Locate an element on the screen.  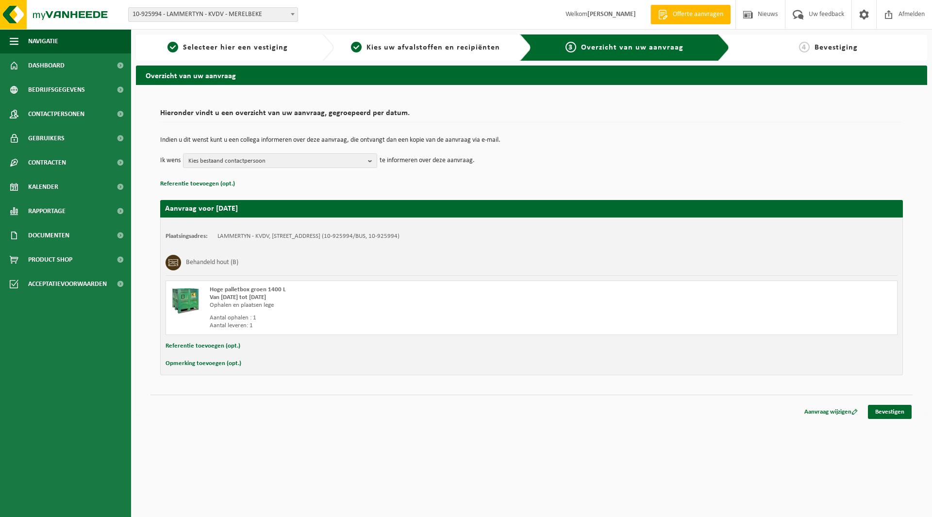
span: Contactpersonen is located at coordinates (56, 114).